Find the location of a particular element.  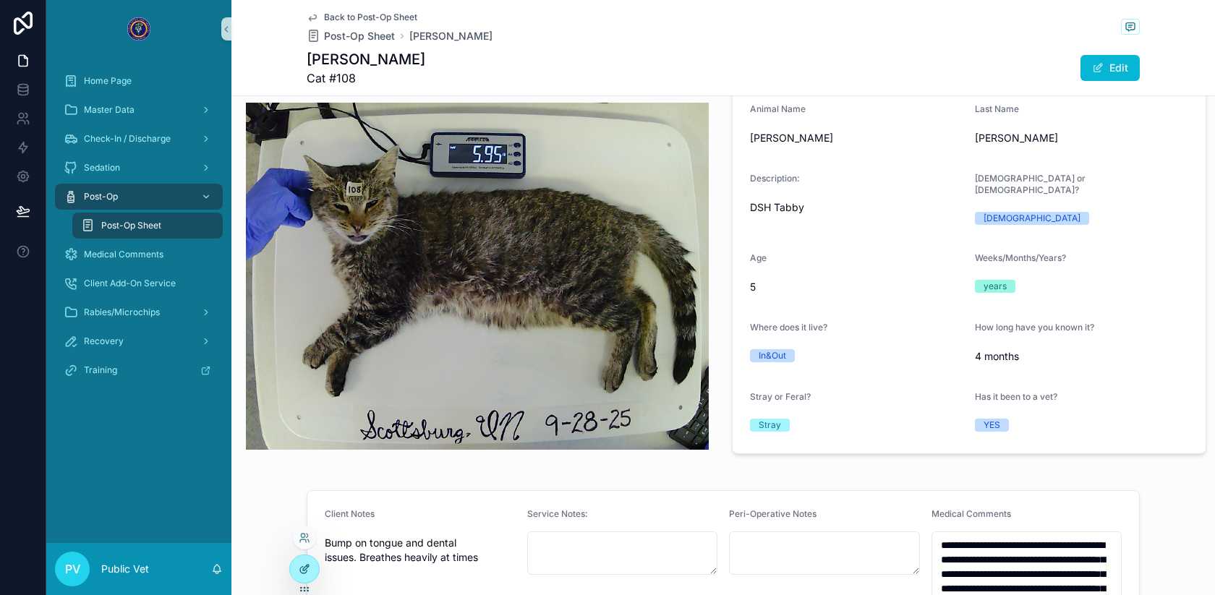

span: Peri-Operative Notes is located at coordinates (773, 514).